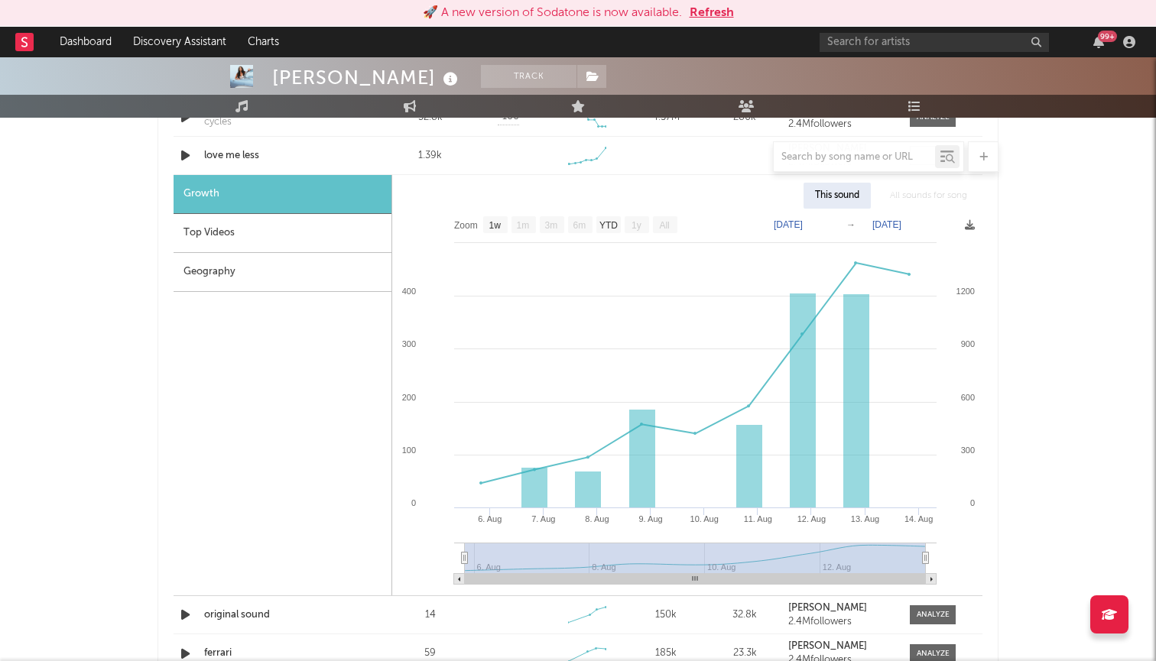  I want to click on text: 14. Aug, so click(918, 519).